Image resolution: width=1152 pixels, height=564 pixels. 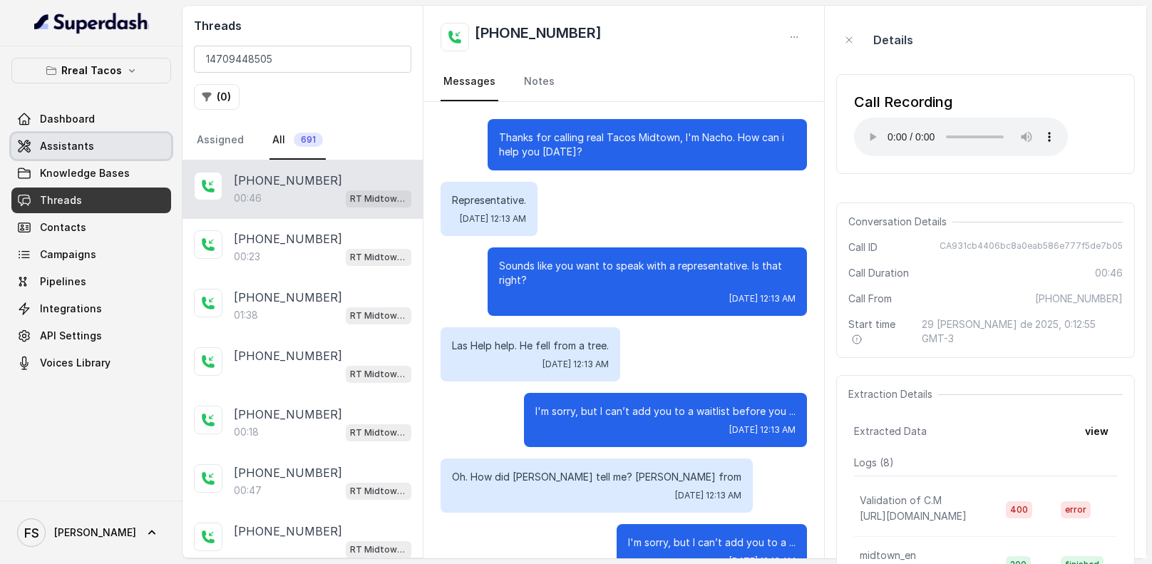 What do you see at coordinates (712, 543) in the screenshot?
I see `p: I'm sorry, but I can’t add you to a ...` at bounding box center [712, 543].